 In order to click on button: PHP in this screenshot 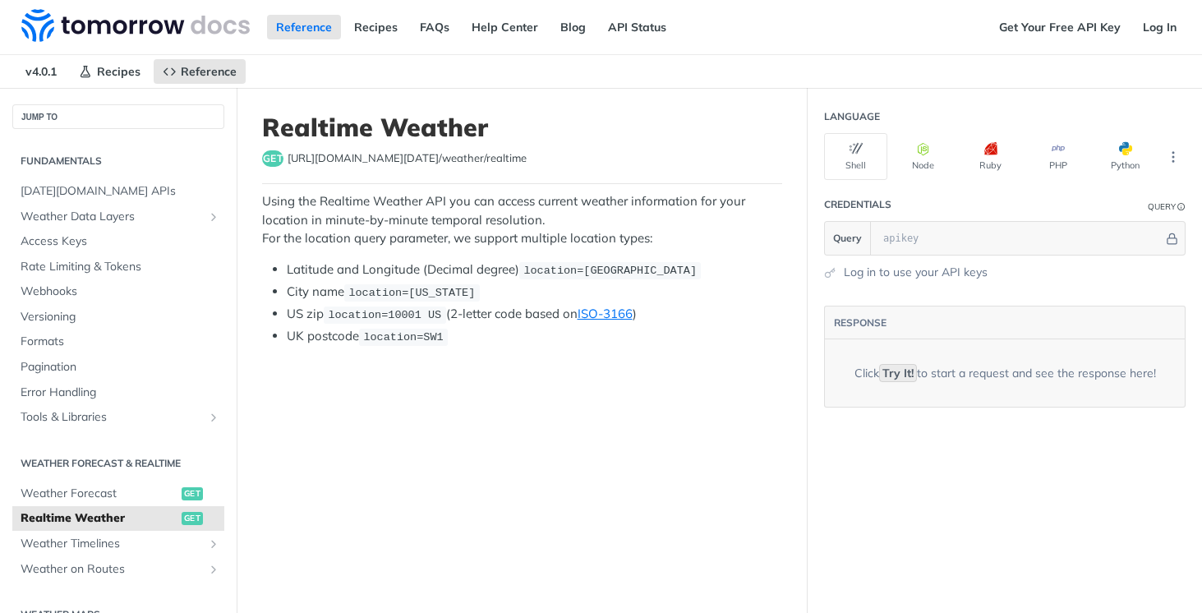, I will do `click(1057, 156)`.